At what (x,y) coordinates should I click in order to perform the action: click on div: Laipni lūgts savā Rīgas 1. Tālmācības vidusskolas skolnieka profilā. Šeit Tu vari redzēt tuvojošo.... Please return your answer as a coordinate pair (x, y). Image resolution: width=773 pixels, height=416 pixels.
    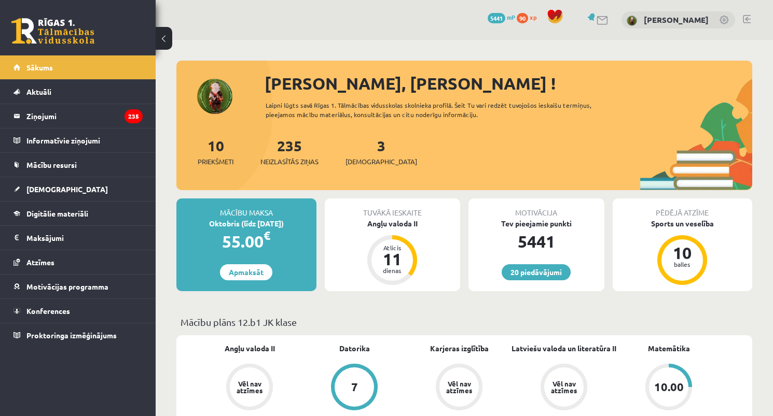
    Looking at the image, I should click on (438, 110).